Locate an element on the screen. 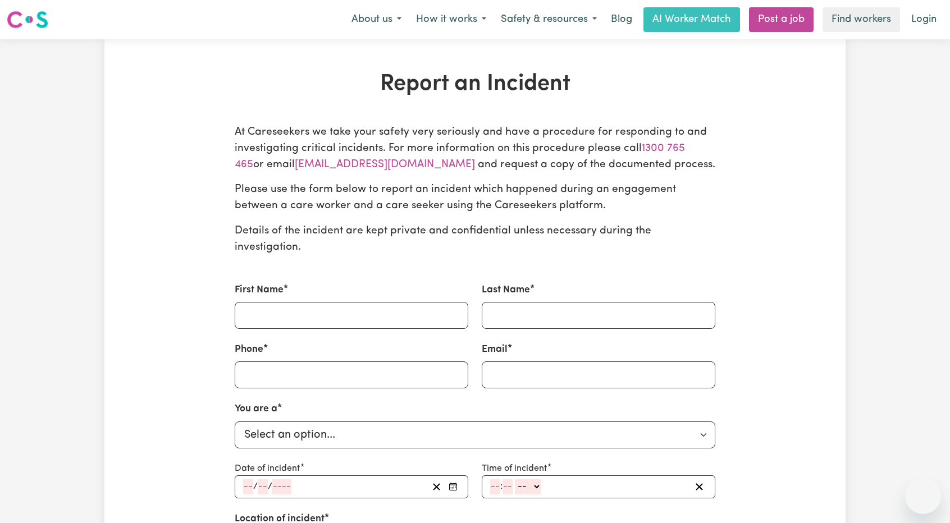  button: About us is located at coordinates (376, 20).